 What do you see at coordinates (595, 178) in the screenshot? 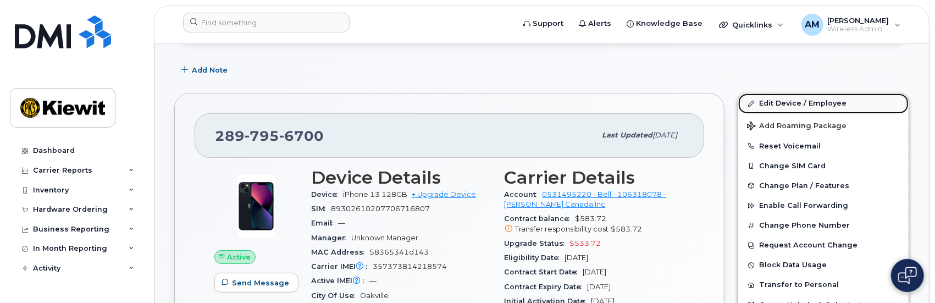
I see `h3: Carrier Details` at bounding box center [595, 178].